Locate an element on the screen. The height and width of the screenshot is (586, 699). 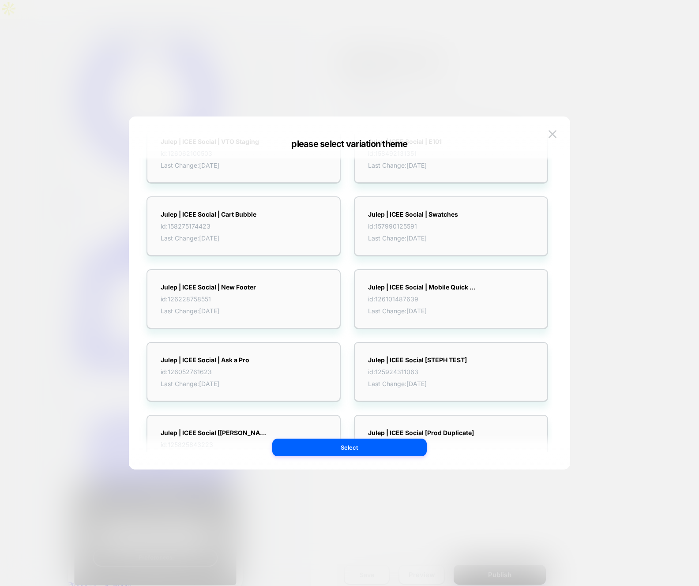
strong: Julep | ICEE Social | Swatches is located at coordinates (413, 214).